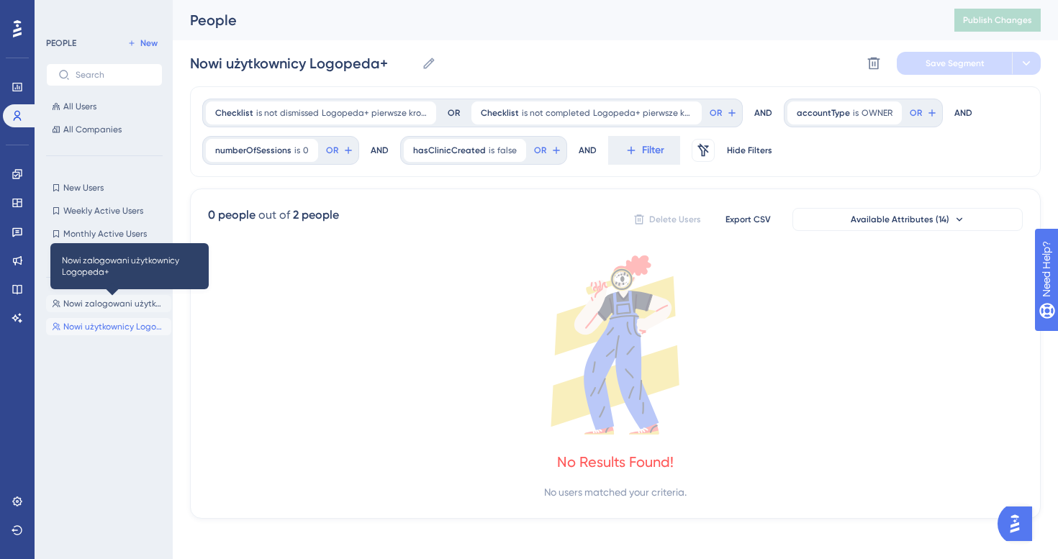 The height and width of the screenshot is (559, 1058). I want to click on span: OWNER, so click(877, 113).